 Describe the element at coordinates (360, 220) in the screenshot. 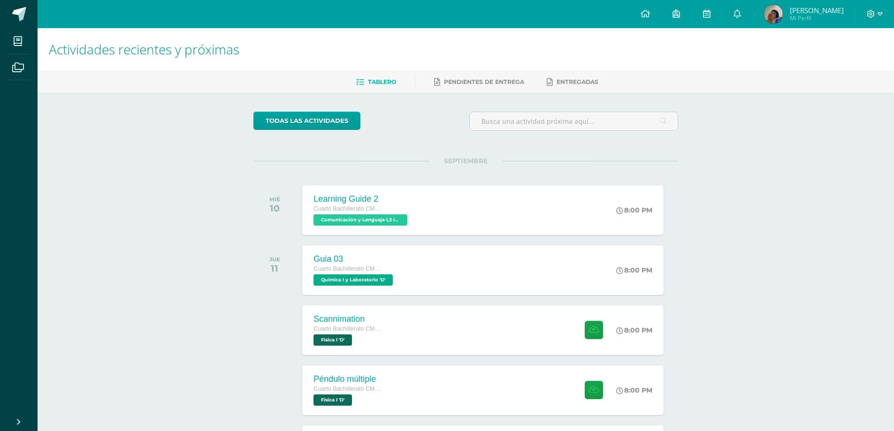

I see `span: Comunicación y Lenguaje L3 Inglés 'D'` at that location.